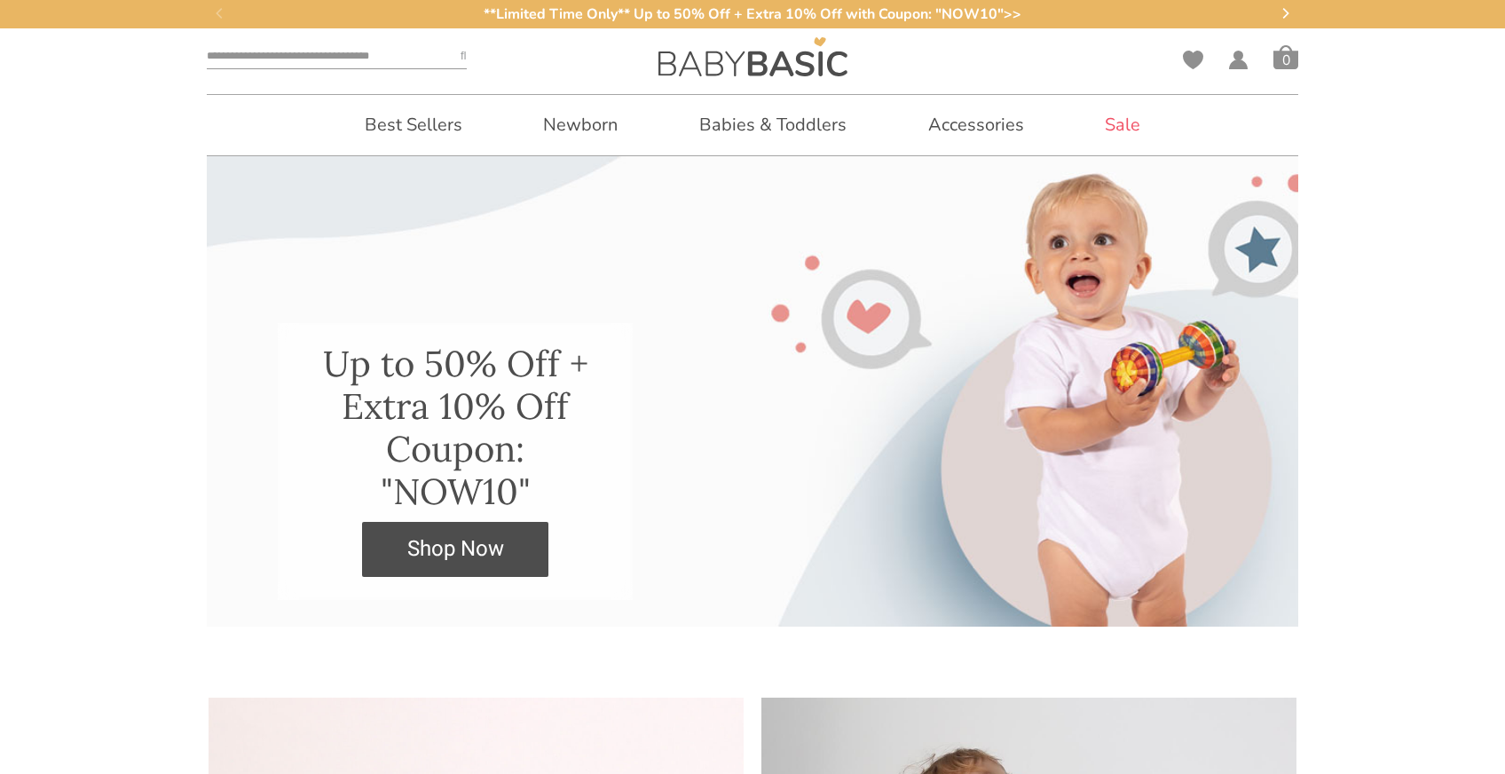  What do you see at coordinates (1192, 63) in the screenshot?
I see `span: Wishlist` at bounding box center [1192, 63].